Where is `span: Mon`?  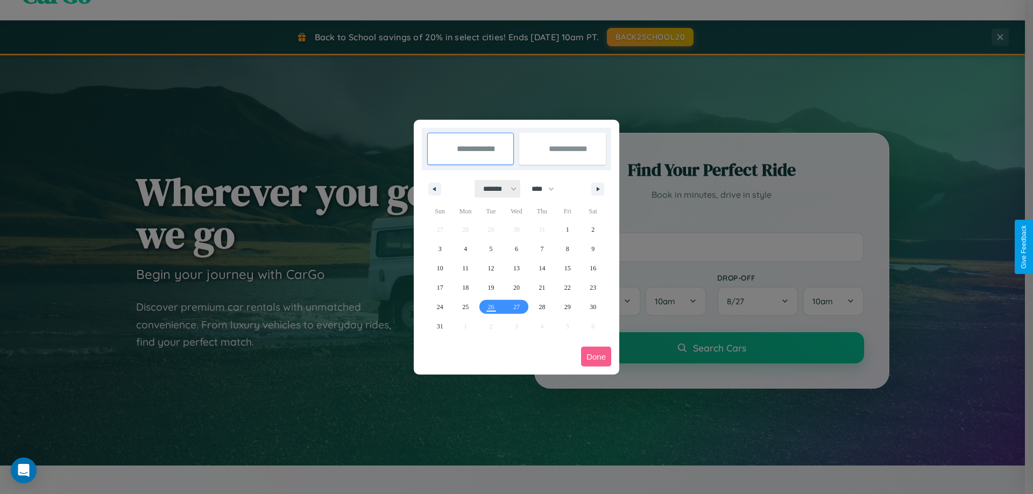 span: Mon is located at coordinates (465, 211).